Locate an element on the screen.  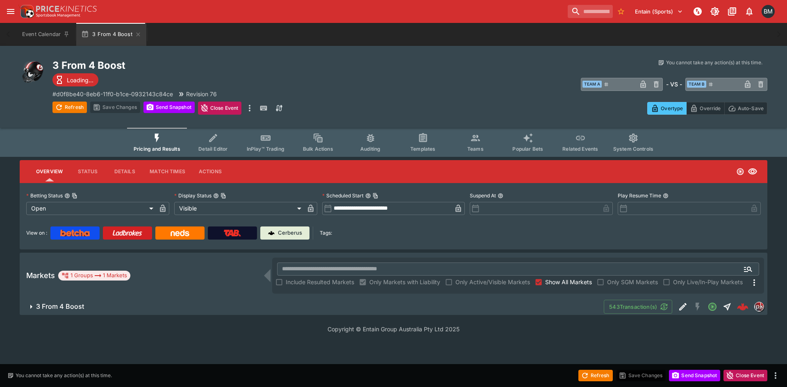
p: Loading... is located at coordinates (80, 80).